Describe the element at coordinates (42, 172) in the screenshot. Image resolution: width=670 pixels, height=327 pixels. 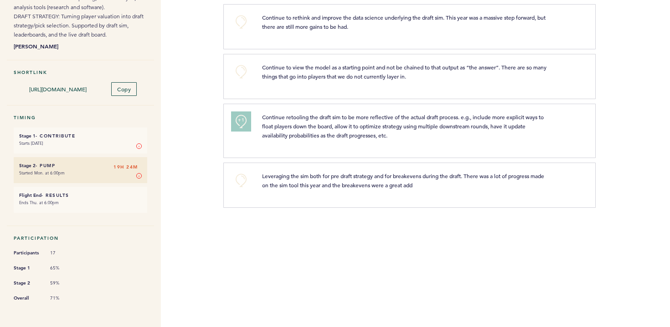
I see `time: Started Mon. at 6:00pm` at that location.